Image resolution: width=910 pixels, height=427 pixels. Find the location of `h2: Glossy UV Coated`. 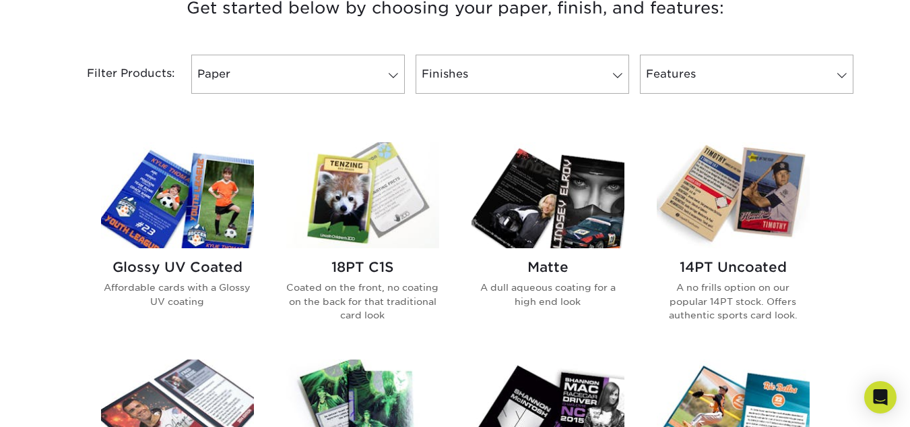

h2: Glossy UV Coated is located at coordinates (177, 267).